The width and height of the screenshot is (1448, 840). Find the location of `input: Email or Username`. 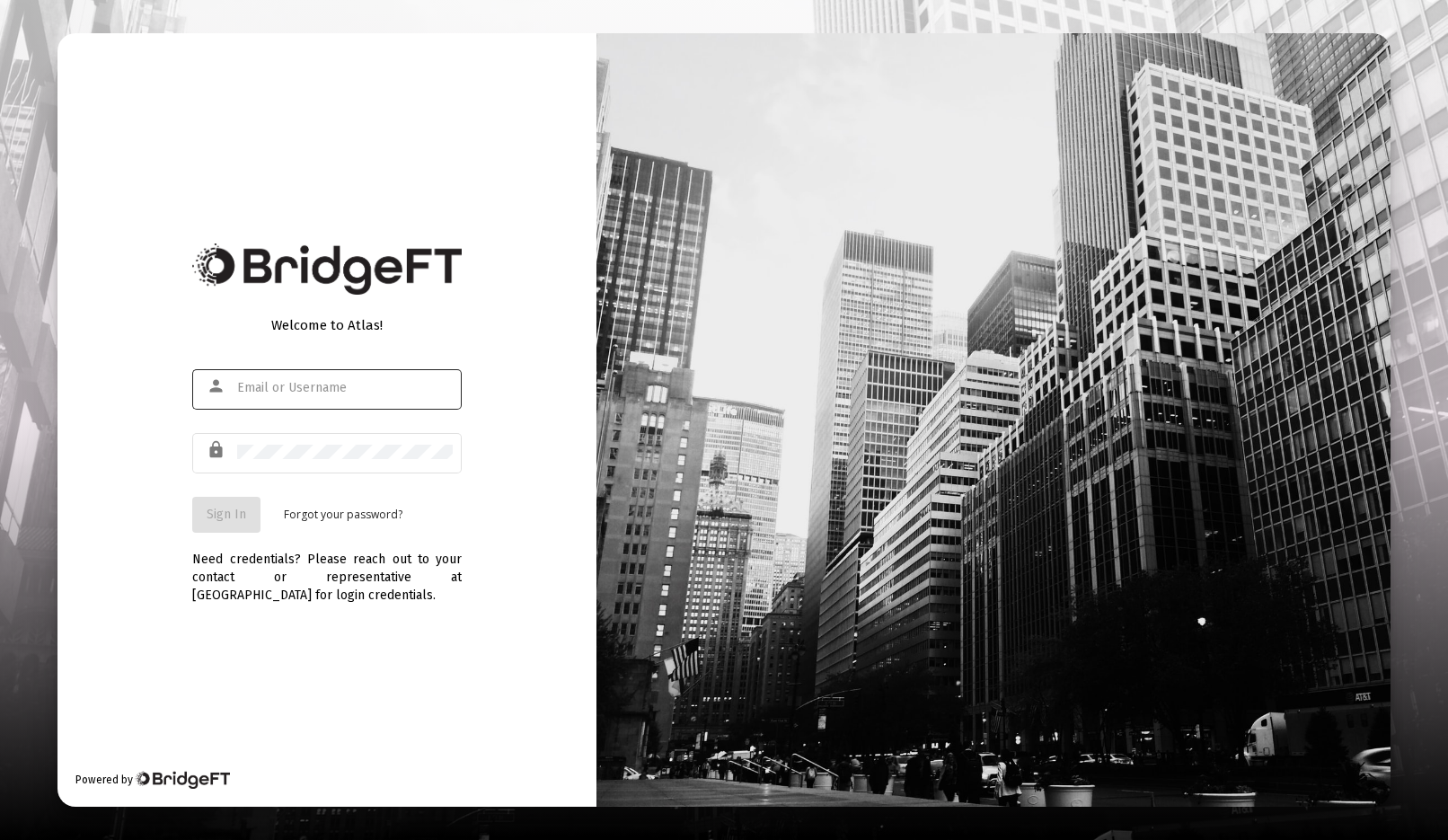

input: Email or Username is located at coordinates (345, 388).